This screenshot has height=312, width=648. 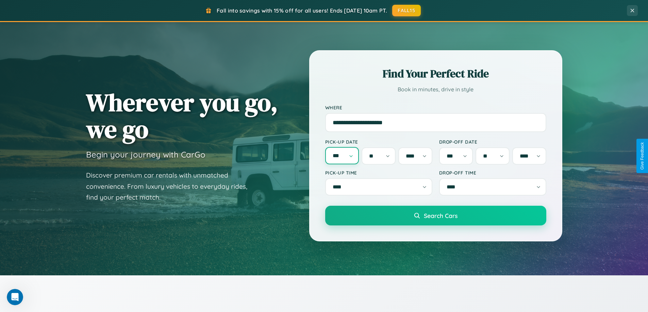 What do you see at coordinates (440, 216) in the screenshot?
I see `span: Search Cars` at bounding box center [440, 216].